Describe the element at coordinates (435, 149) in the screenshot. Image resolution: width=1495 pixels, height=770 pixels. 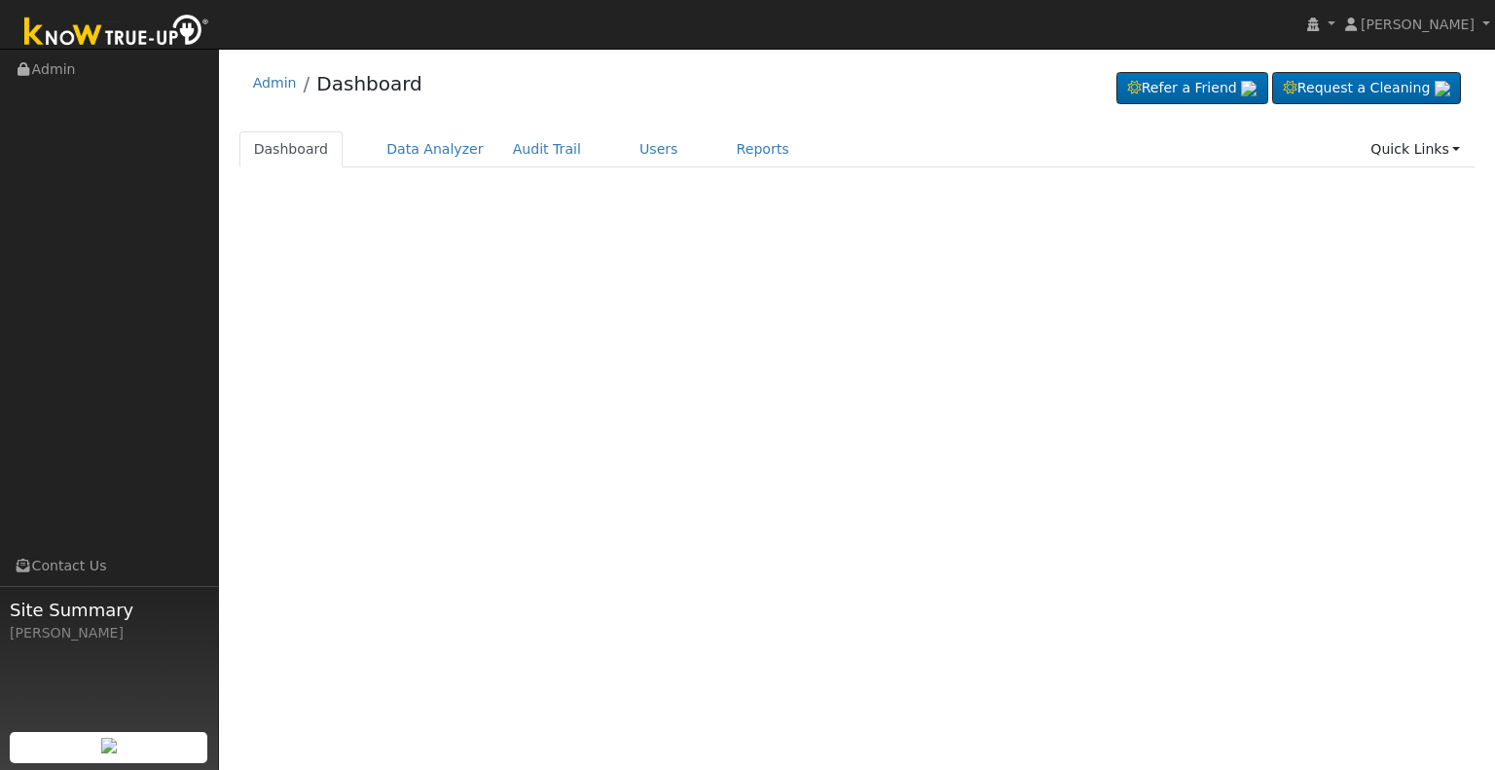
I see `a: Data Analyzer` at that location.